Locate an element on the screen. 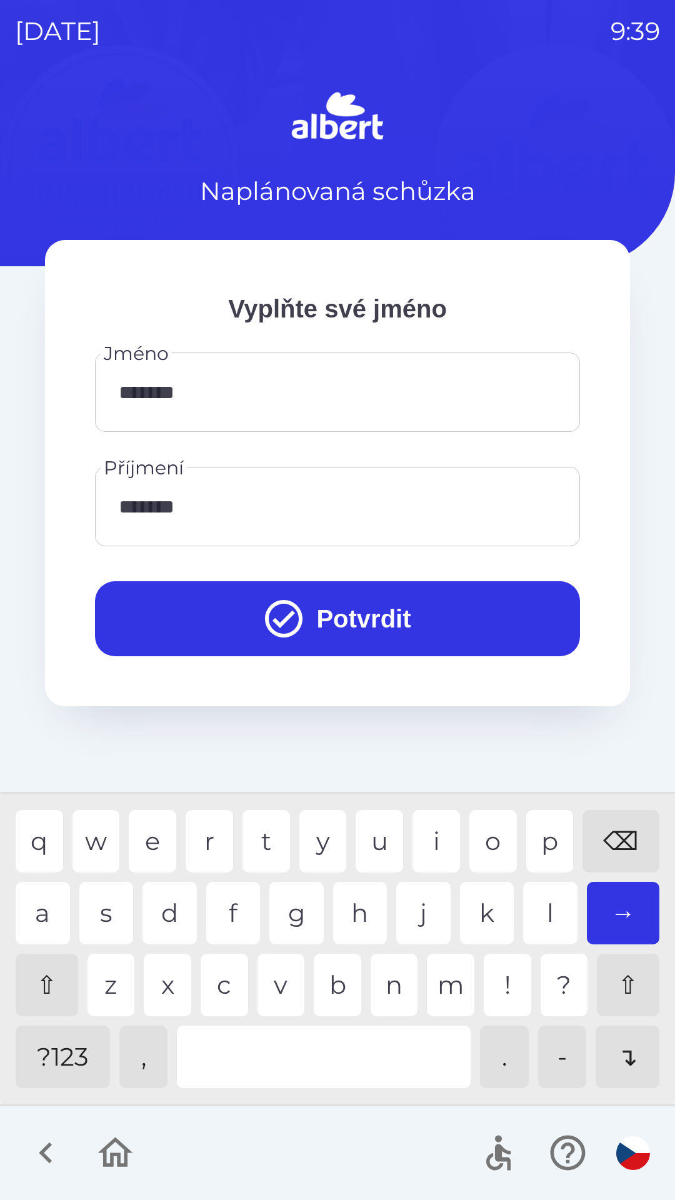  img: cs flag is located at coordinates (633, 1153).